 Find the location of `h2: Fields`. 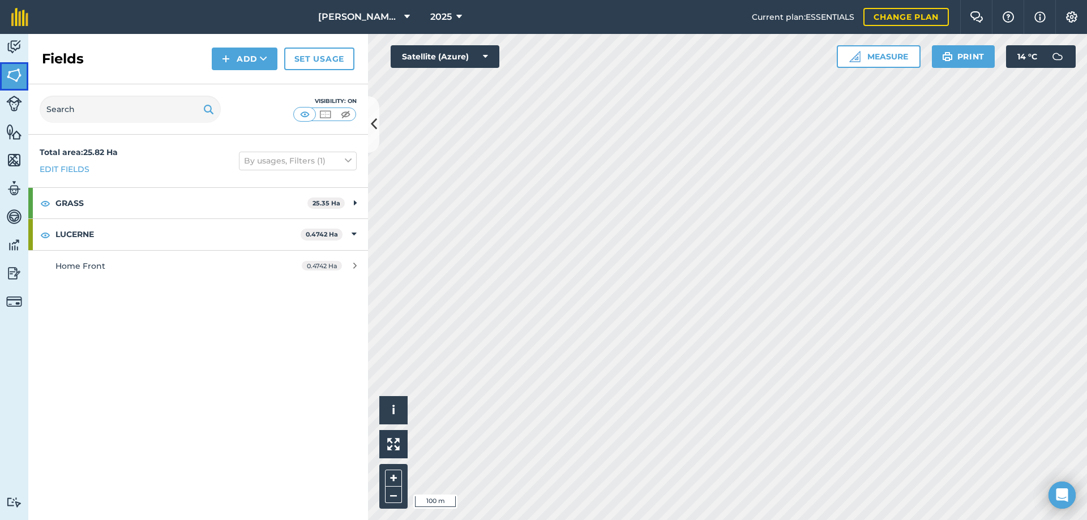

h2: Fields is located at coordinates (63, 59).